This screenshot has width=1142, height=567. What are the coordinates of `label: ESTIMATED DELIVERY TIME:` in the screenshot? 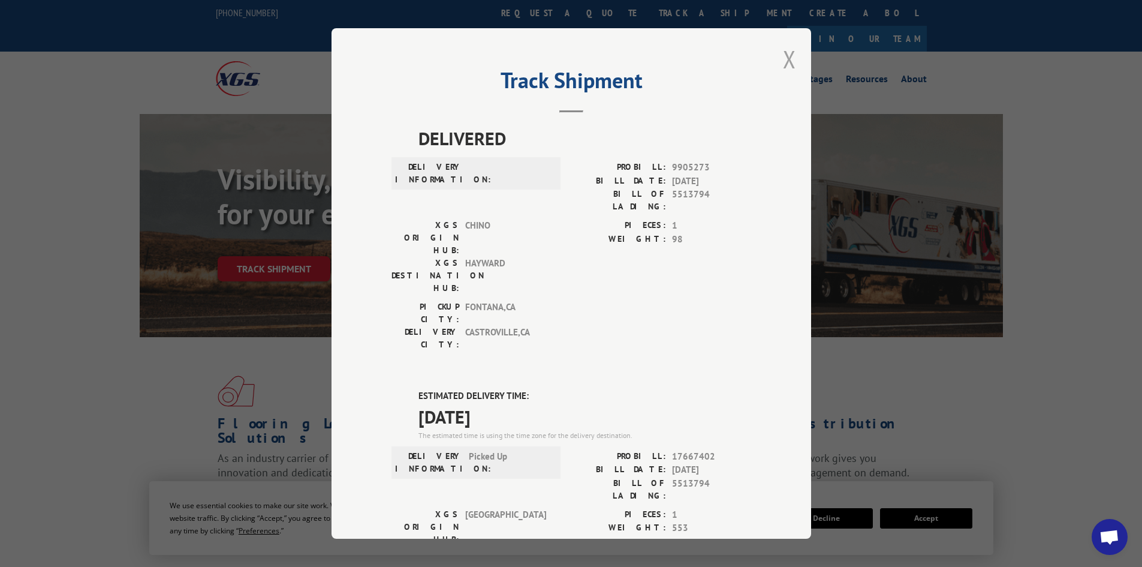 It's located at (585, 396).